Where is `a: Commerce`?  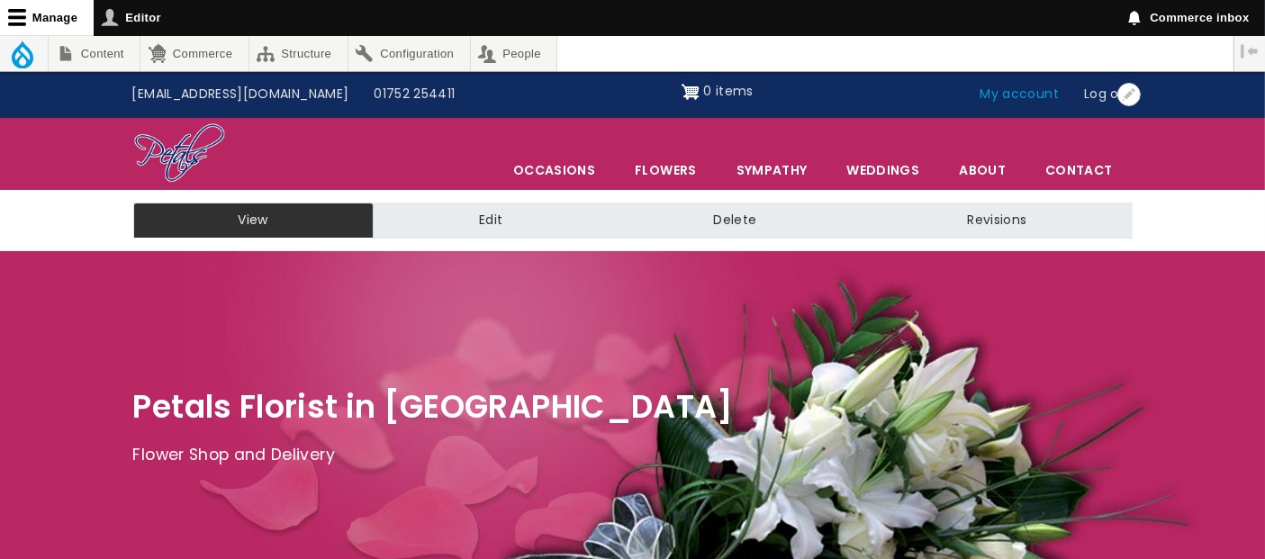
a: Commerce is located at coordinates (194, 53).